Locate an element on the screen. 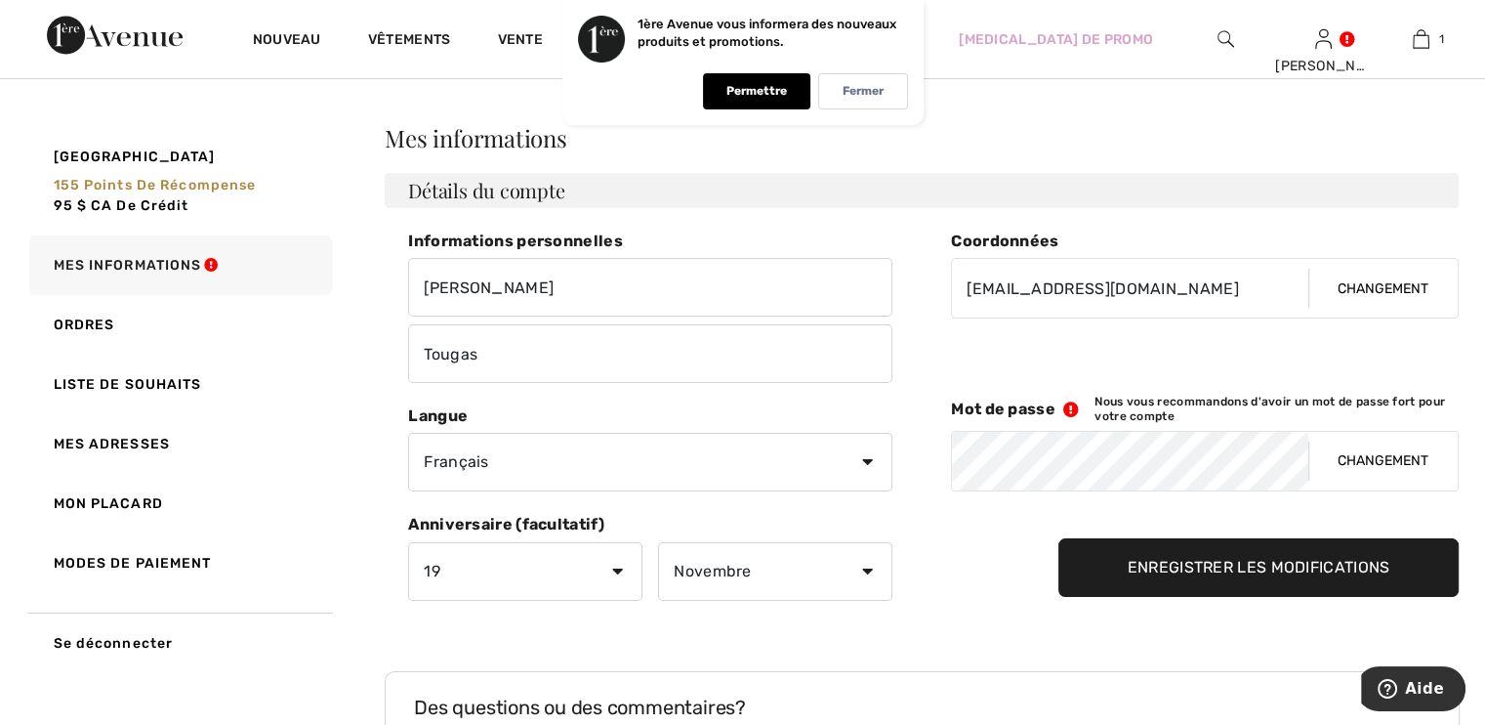  font: Vêtements is located at coordinates (409, 39).